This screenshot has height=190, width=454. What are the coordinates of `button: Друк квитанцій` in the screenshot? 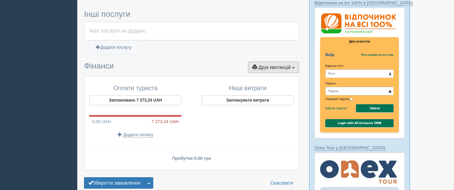 It's located at (274, 67).